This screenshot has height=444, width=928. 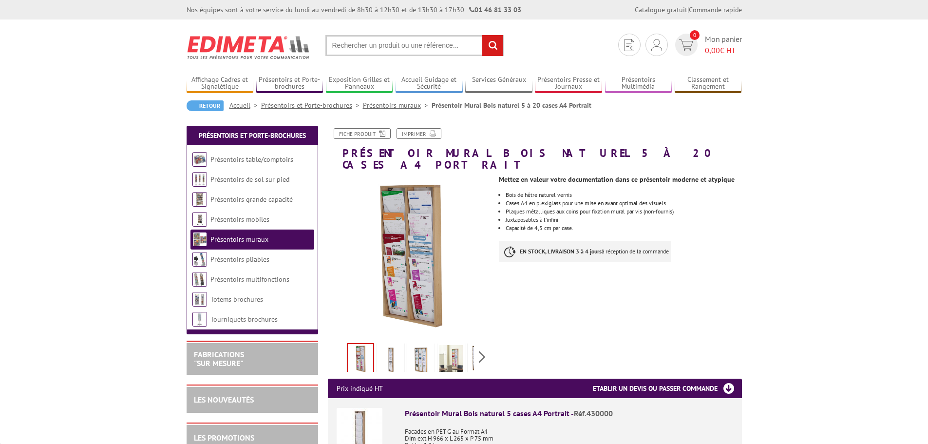 I want to click on a: Imprimer, so click(x=419, y=133).